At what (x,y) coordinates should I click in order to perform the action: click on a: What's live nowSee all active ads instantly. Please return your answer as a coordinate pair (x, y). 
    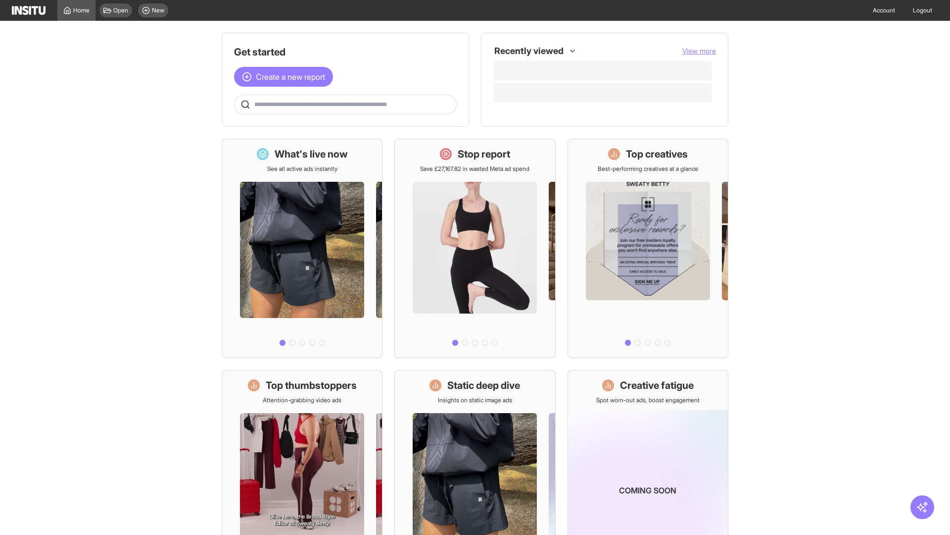
    Looking at the image, I should click on (302, 248).